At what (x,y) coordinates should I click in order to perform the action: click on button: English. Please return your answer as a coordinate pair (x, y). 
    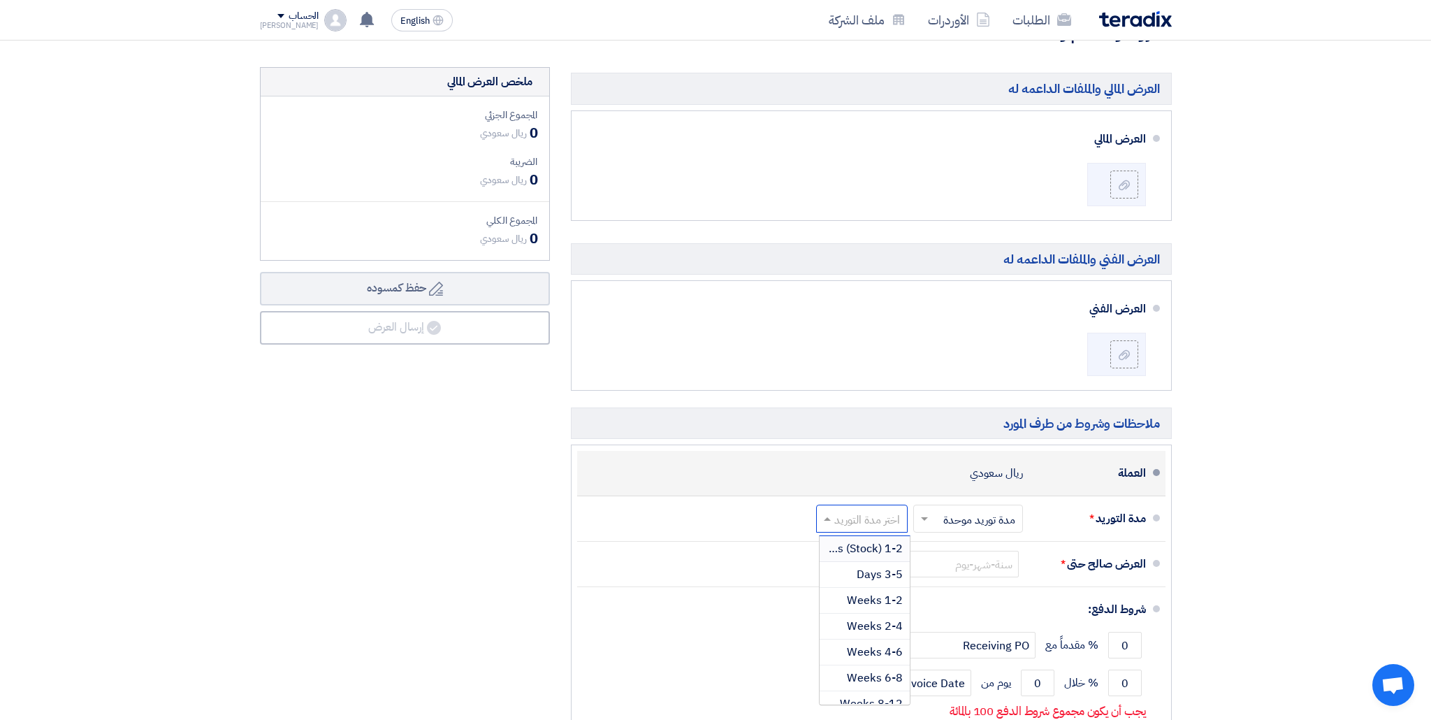
    Looking at the image, I should click on (422, 20).